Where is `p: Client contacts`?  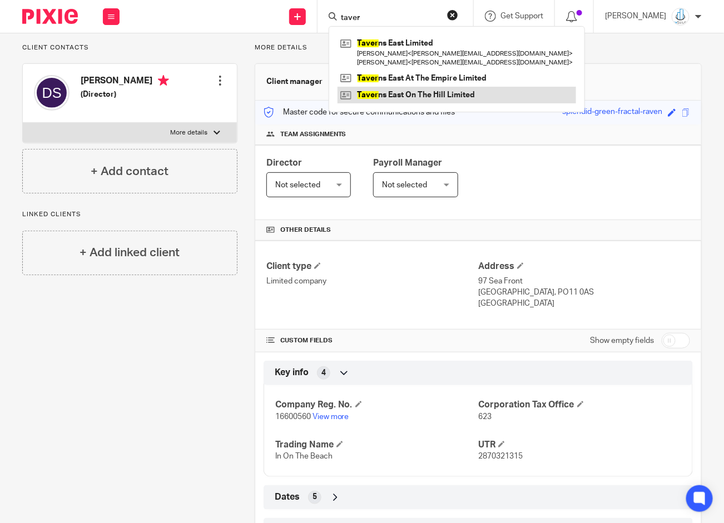
p: Client contacts is located at coordinates (130, 48).